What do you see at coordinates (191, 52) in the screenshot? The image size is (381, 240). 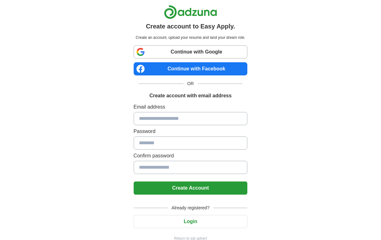 I see `a: Continue with Google` at bounding box center [191, 52].